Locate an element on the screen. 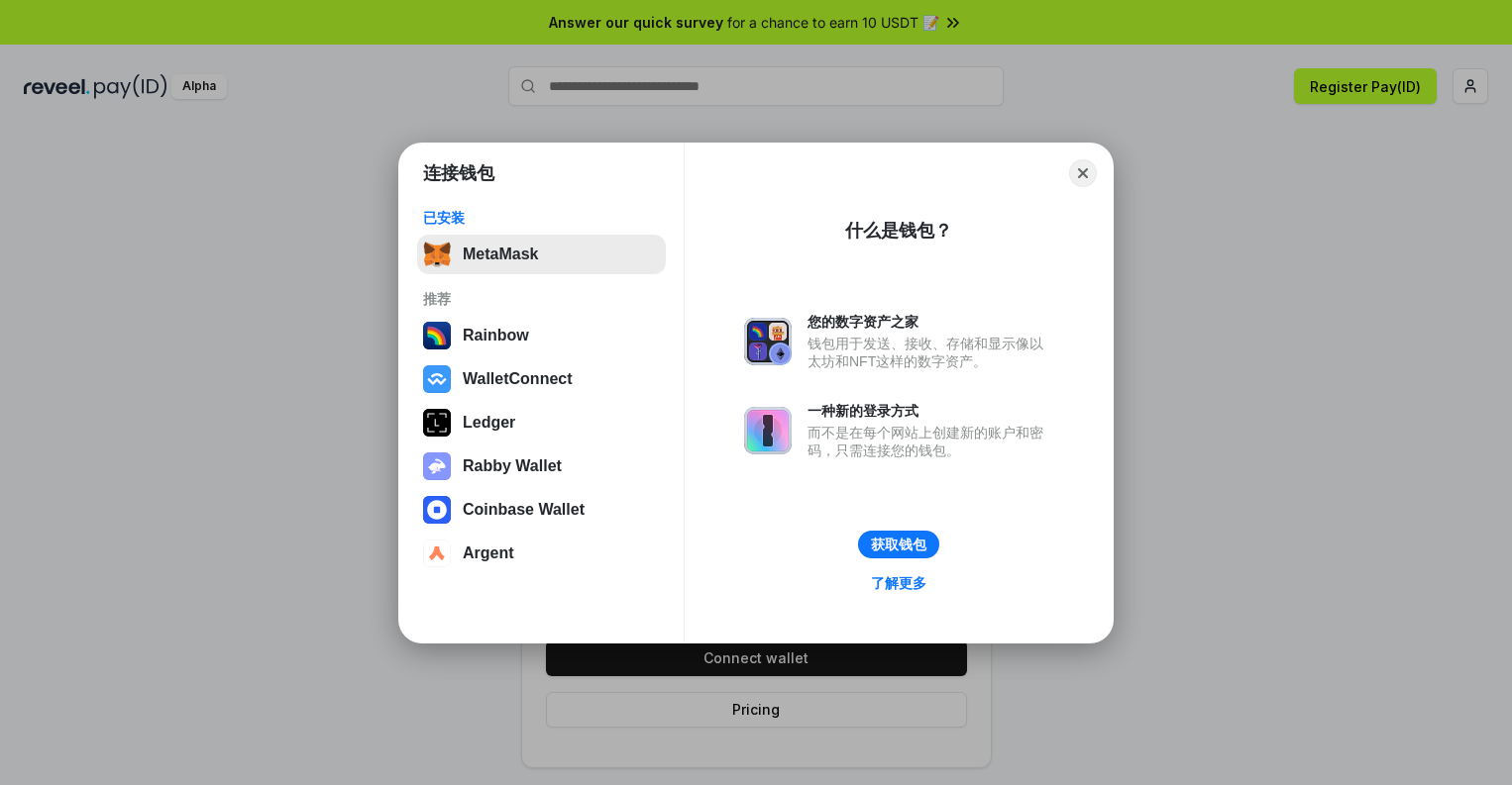 The width and height of the screenshot is (1512, 785). div: 而不是在每个网站上创建新的账户和密码，只需连接您的钱包。 is located at coordinates (930, 442).